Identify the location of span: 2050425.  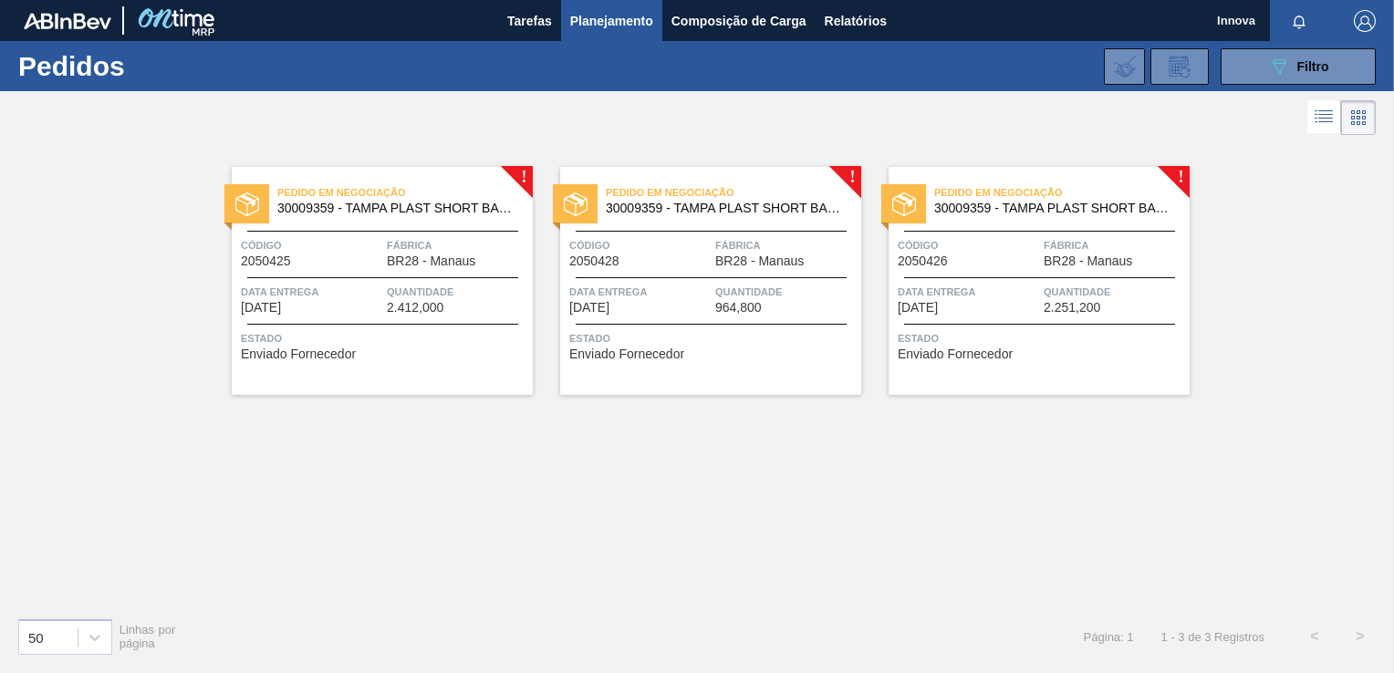
(265, 261).